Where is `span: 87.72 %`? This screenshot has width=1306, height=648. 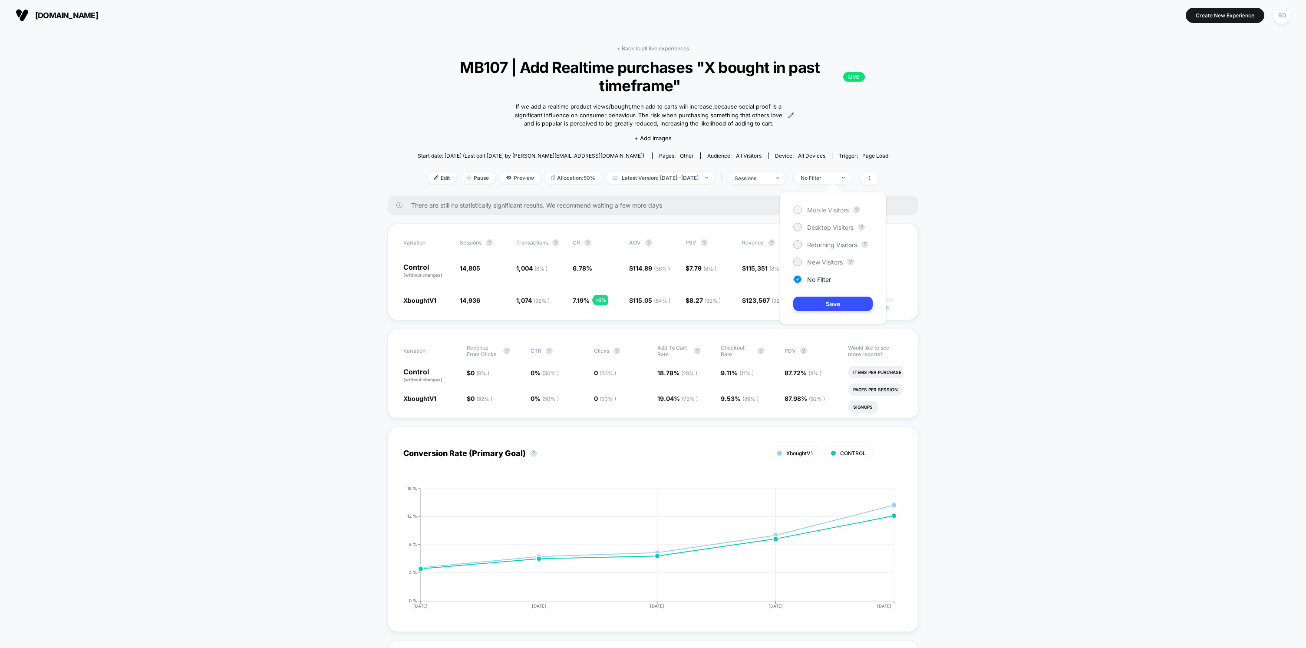
span: 87.72 % is located at coordinates (803, 373).